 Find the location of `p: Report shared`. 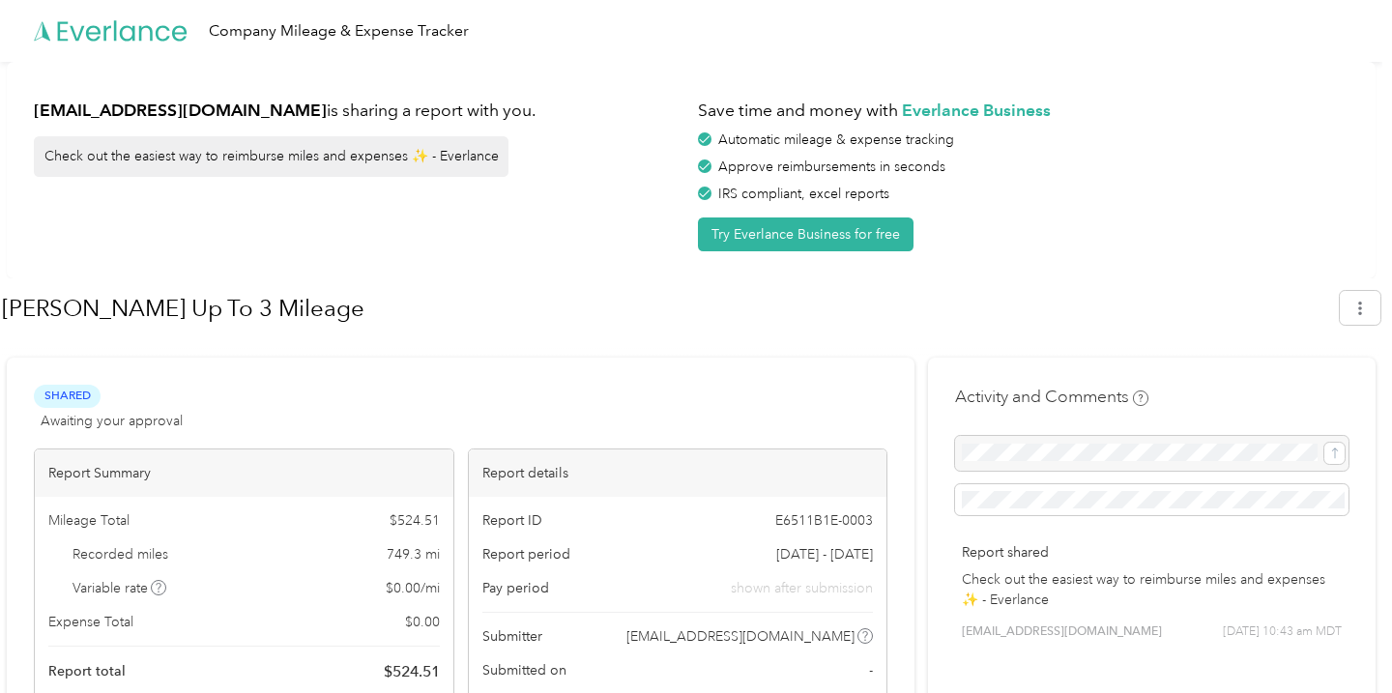

p: Report shared is located at coordinates (1152, 552).